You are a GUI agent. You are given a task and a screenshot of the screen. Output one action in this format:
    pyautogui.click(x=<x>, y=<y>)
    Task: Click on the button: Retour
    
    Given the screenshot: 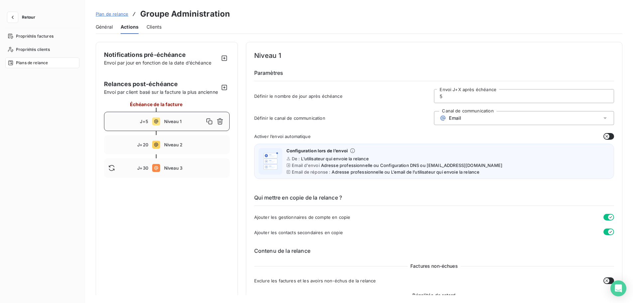 What is the action you would take?
    pyautogui.click(x=23, y=17)
    